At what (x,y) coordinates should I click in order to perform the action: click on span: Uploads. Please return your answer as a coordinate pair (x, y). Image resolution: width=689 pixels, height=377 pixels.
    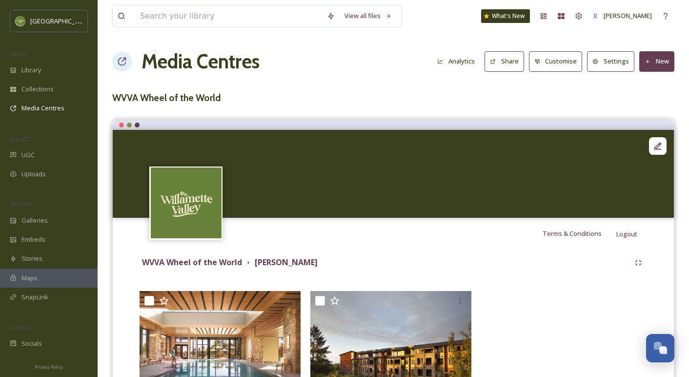
    Looking at the image, I should click on (34, 174).